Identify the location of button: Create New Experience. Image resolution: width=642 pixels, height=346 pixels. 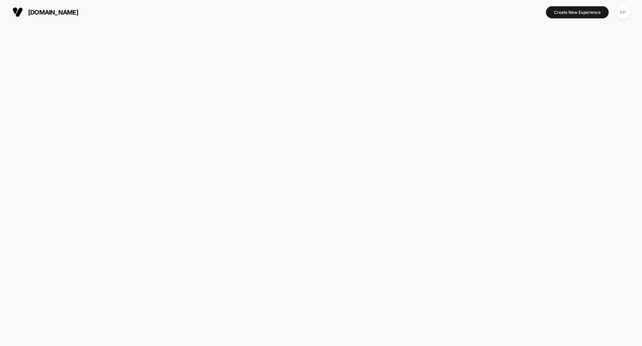
(577, 12).